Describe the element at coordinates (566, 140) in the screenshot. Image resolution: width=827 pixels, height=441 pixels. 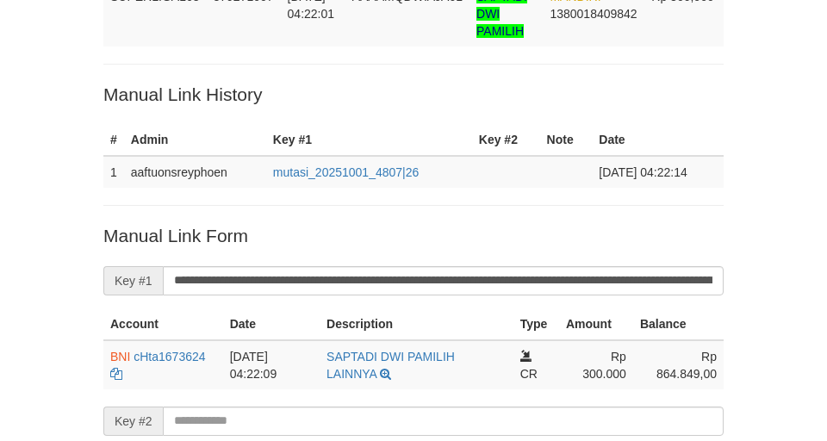
I see `th: Note` at that location.